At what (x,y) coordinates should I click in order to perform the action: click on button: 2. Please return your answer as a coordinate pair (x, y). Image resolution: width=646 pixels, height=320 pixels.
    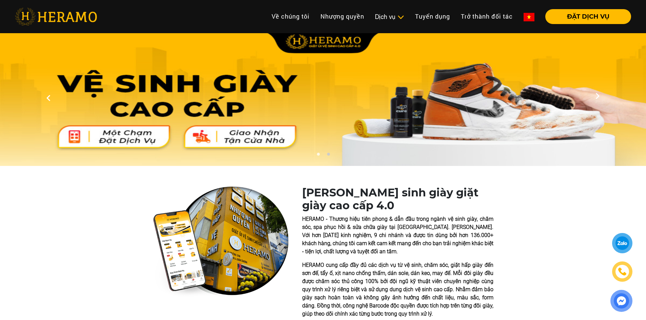
    Looking at the image, I should click on (328, 156).